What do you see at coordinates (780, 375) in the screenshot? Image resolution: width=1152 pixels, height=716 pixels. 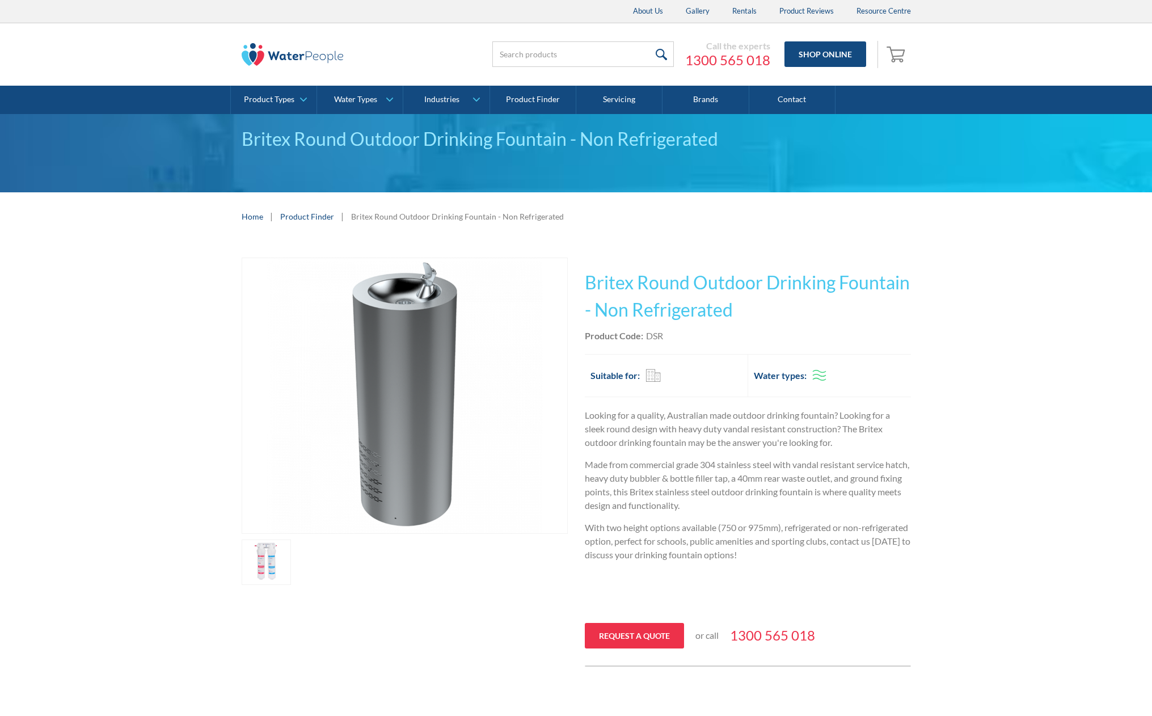 I see `h2: Water types:` at bounding box center [780, 375].